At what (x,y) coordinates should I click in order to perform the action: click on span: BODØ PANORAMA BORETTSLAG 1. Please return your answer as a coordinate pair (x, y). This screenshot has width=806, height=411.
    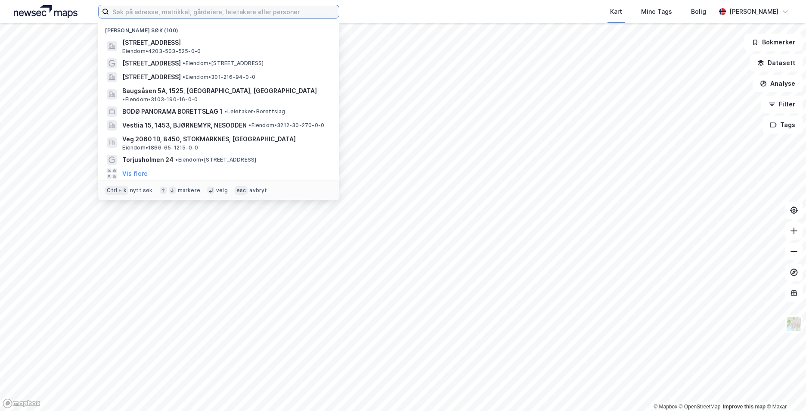
    Looking at the image, I should click on (172, 111).